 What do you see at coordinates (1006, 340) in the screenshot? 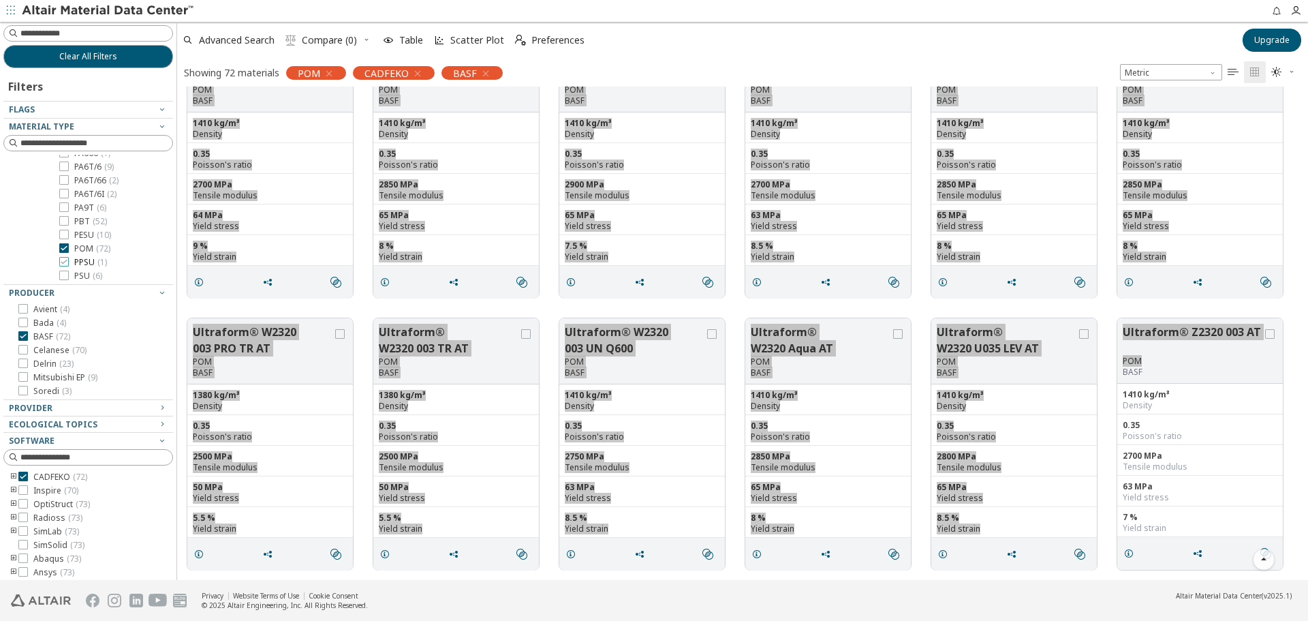
I see `button: Ultraform® W2320 U035 LEV AT` at bounding box center [1006, 340].